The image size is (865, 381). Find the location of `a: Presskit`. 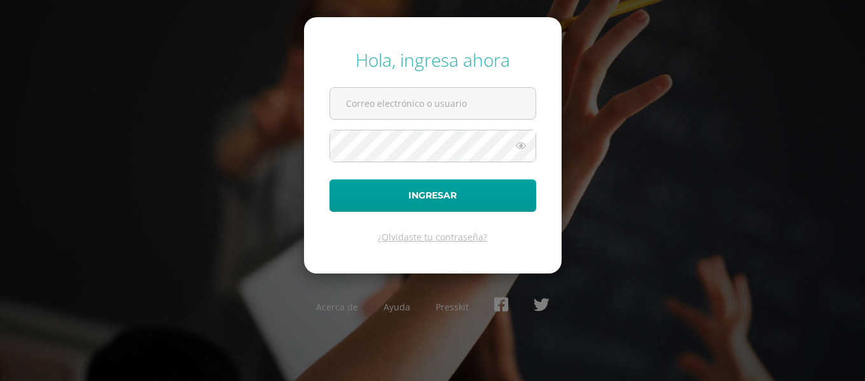

a: Presskit is located at coordinates (452, 307).